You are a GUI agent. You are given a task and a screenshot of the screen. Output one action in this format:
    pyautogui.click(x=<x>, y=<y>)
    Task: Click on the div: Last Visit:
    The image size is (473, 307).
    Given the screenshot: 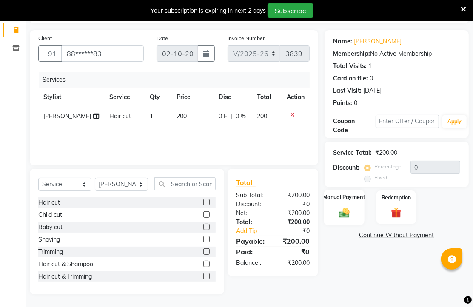 What is the action you would take?
    pyautogui.click(x=347, y=91)
    